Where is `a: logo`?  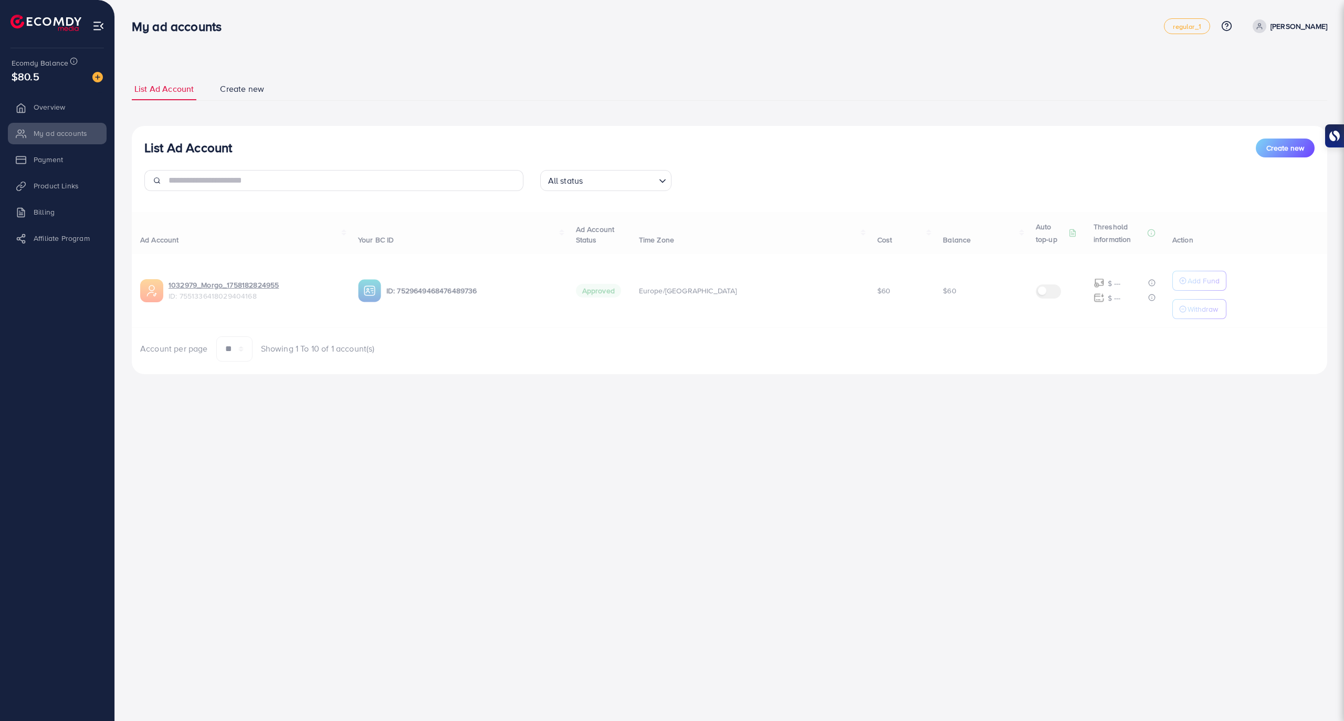
a: logo is located at coordinates (46, 23).